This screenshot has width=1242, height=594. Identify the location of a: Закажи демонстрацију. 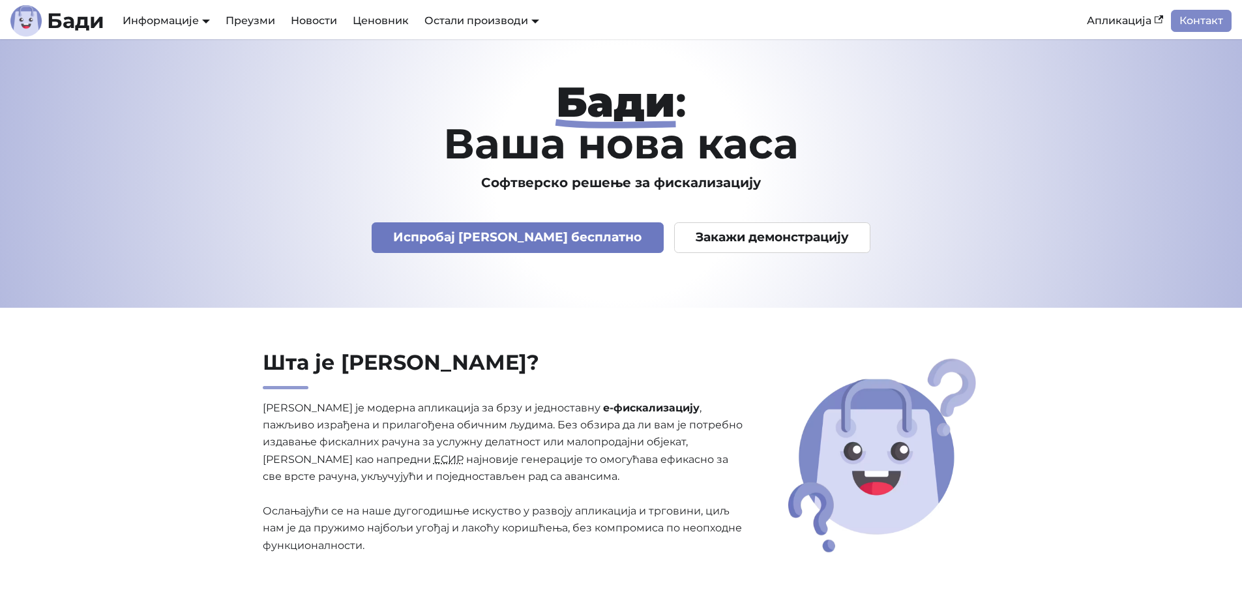
(773, 237).